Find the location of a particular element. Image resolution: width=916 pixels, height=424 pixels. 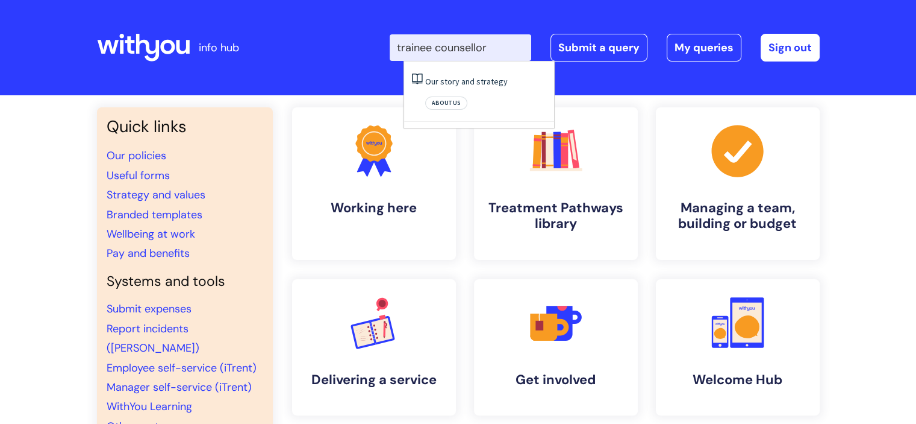

h4: Working here is located at coordinates (374, 208).